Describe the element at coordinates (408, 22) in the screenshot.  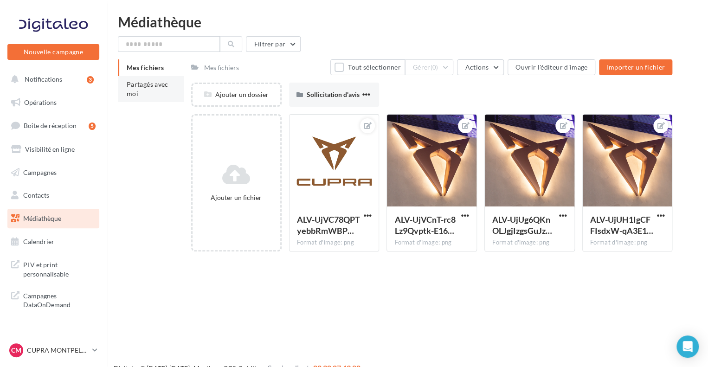
I see `div: Médiathèque` at that location.